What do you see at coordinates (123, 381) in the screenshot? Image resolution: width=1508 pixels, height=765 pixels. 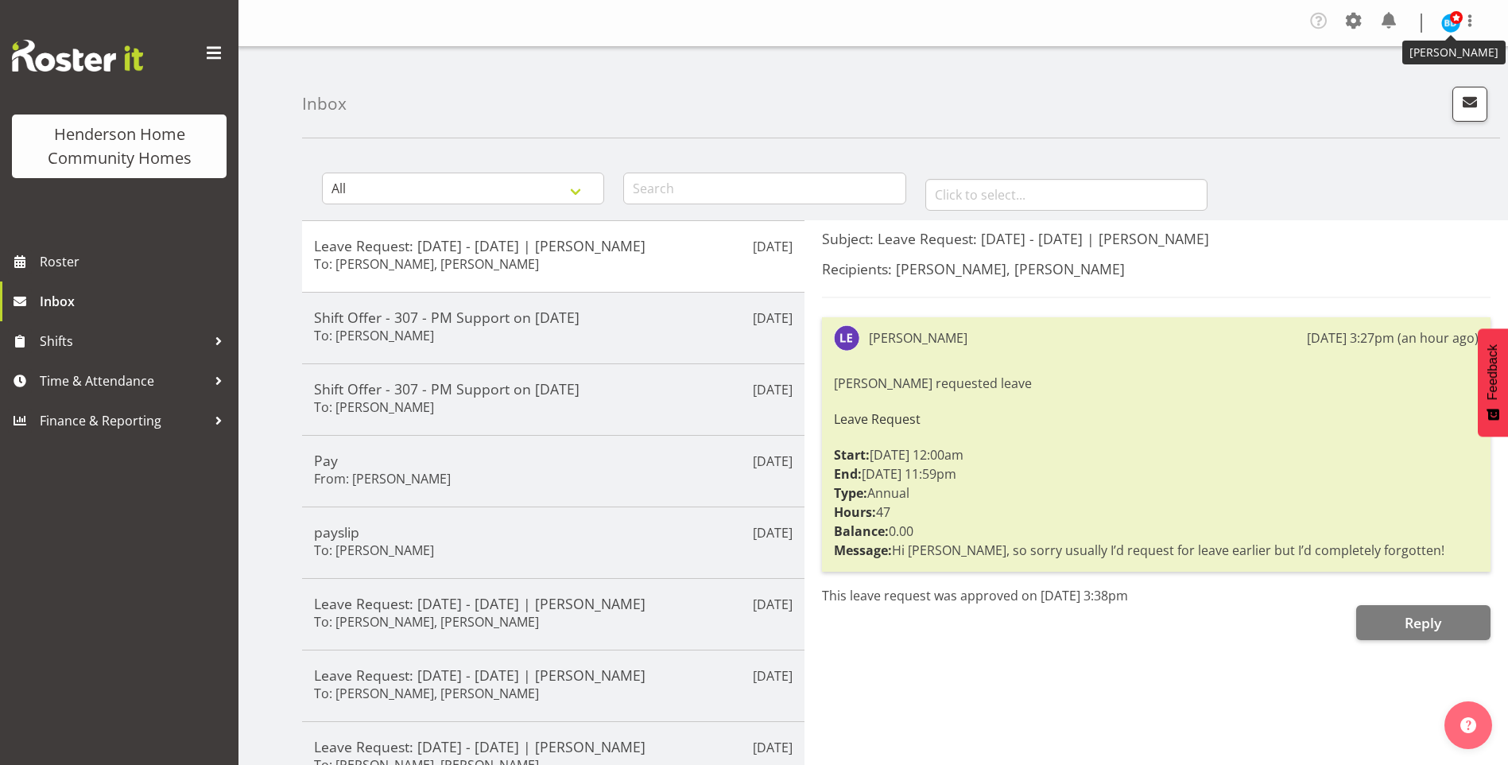 I see `span: Time & Attendance` at bounding box center [123, 381].